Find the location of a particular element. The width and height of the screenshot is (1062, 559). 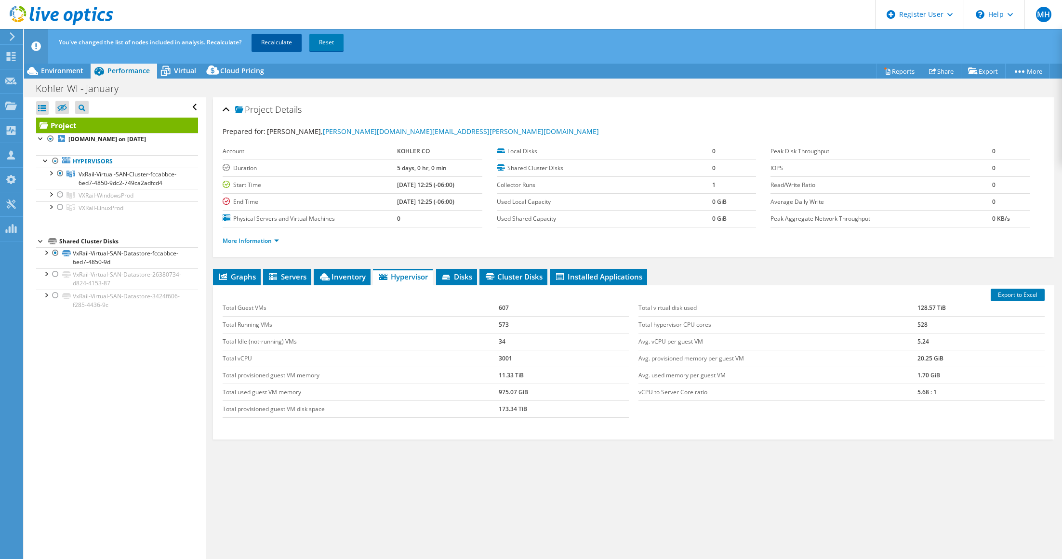

span: Project is located at coordinates (254, 110).